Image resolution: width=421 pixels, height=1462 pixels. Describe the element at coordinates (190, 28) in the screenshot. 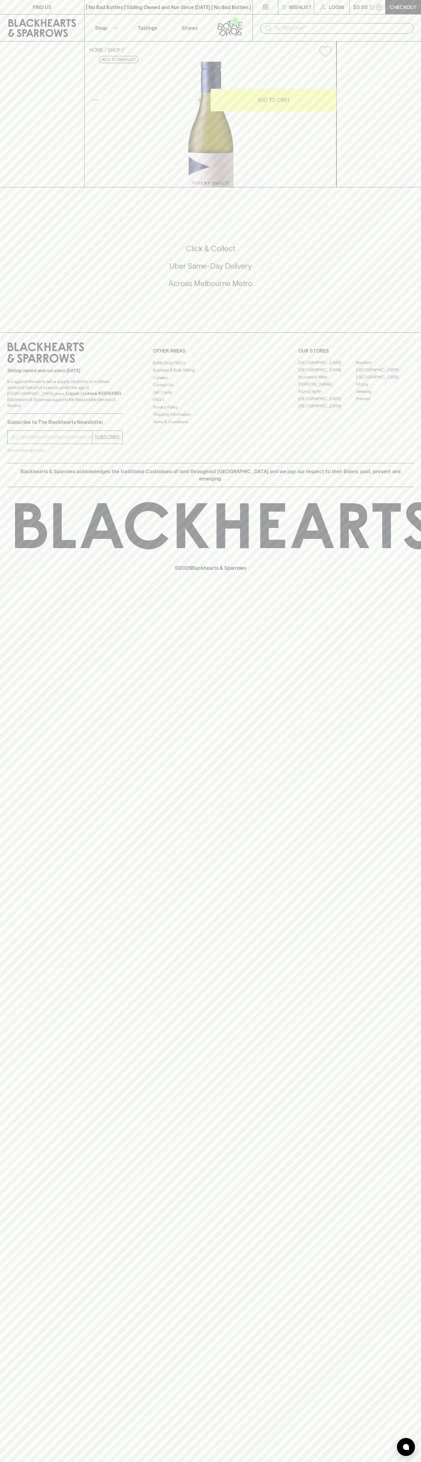

I see `a: Stores` at that location.